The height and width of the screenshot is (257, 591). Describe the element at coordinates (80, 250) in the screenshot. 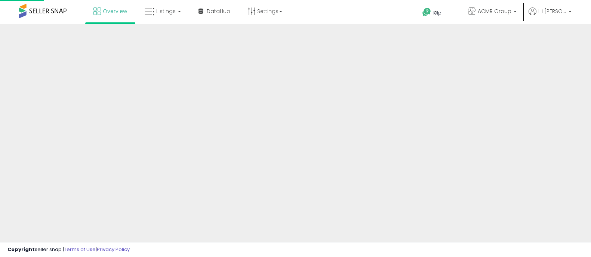

I see `a: Terms of Use` at that location.